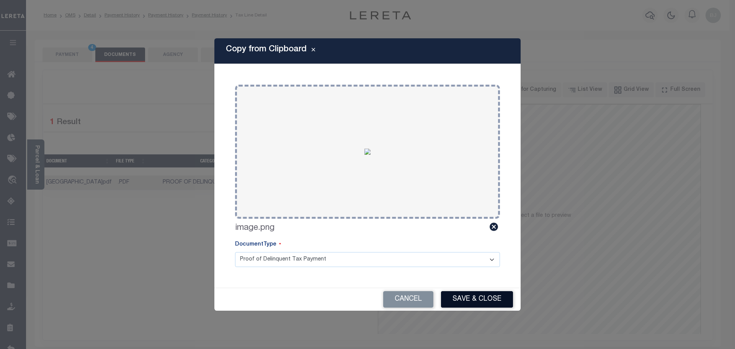 The image size is (735, 349). What do you see at coordinates (255, 228) in the screenshot?
I see `label: image.png` at bounding box center [255, 228].